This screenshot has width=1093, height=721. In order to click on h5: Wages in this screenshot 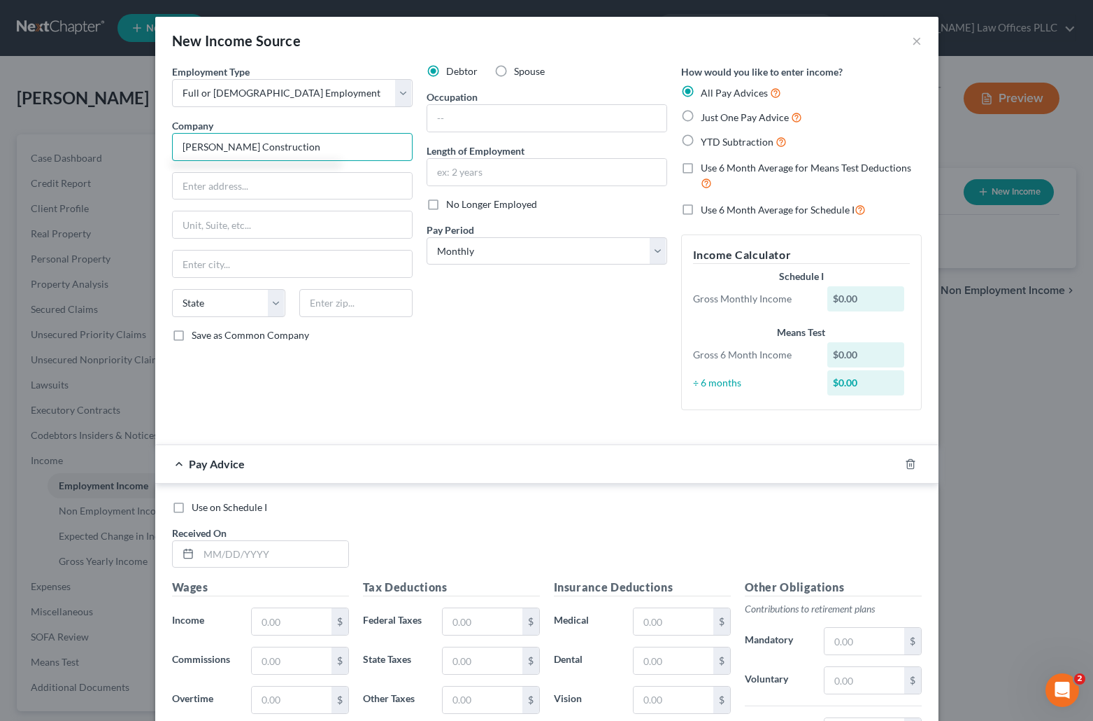, I will do `click(260, 587)`.